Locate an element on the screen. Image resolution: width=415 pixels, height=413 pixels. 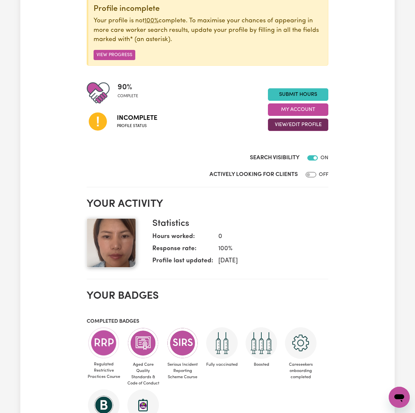
span: Incomplete is located at coordinates (137, 118).